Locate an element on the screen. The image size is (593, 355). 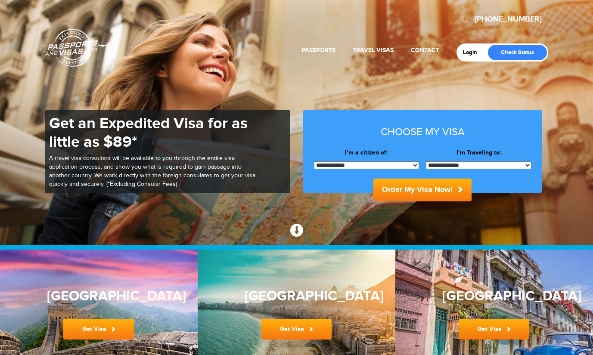
a: Check Status is located at coordinates (517, 53).